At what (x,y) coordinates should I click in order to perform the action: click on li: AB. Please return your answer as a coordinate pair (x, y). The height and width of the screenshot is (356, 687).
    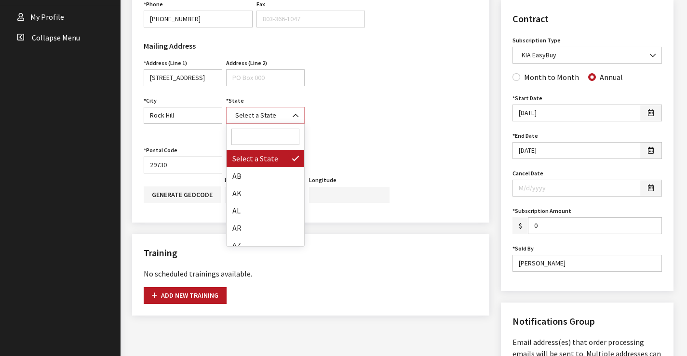
    Looking at the image, I should click on (265, 176).